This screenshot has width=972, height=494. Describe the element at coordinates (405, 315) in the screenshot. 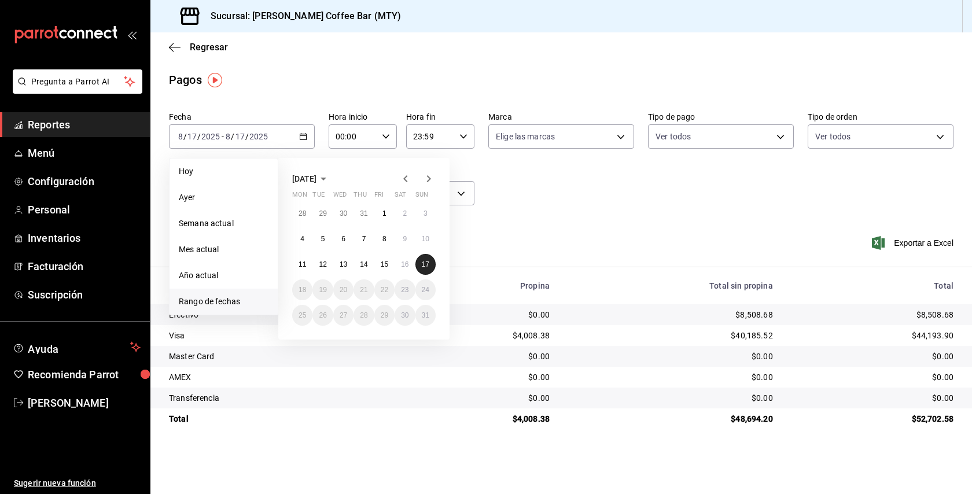

I see `abbr: August 30, 2025` at that location.